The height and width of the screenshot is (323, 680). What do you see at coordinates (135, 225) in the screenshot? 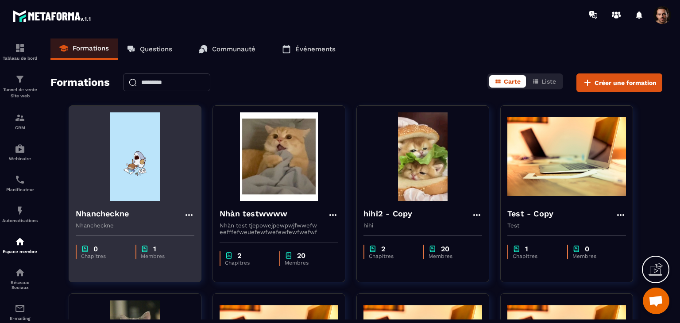
I see `p: Nhancheckne` at bounding box center [135, 225].